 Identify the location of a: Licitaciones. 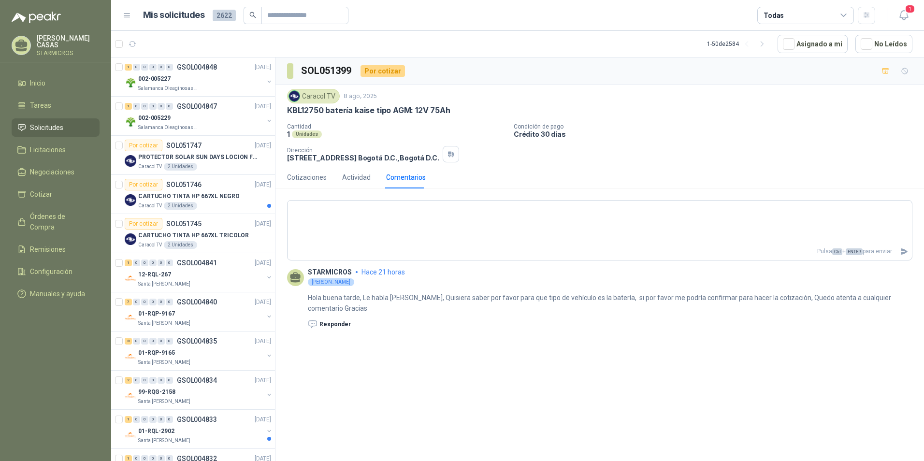
(56, 150).